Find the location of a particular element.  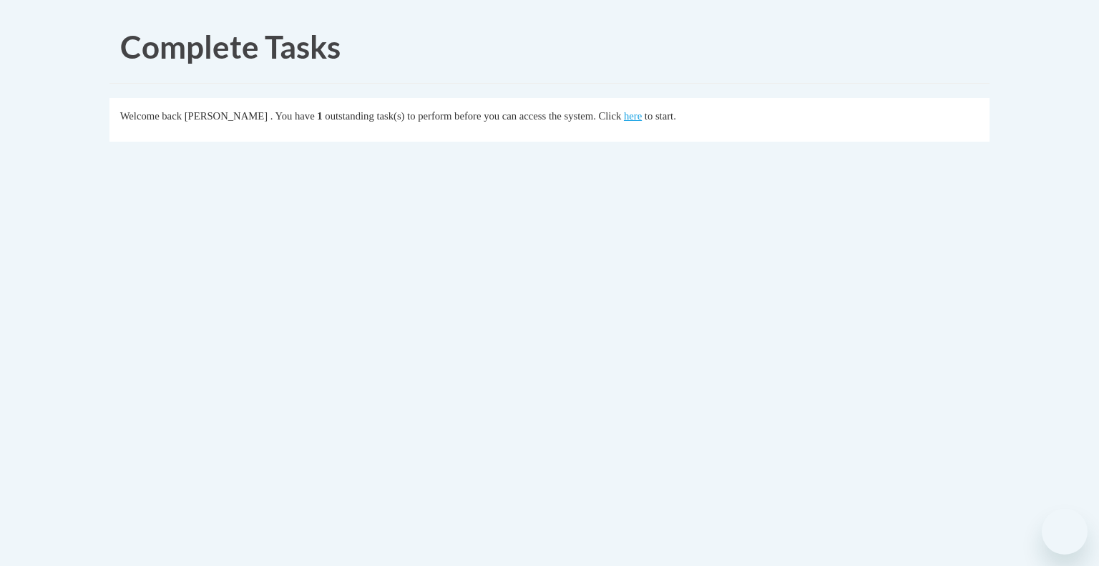

a: here is located at coordinates (633, 116).